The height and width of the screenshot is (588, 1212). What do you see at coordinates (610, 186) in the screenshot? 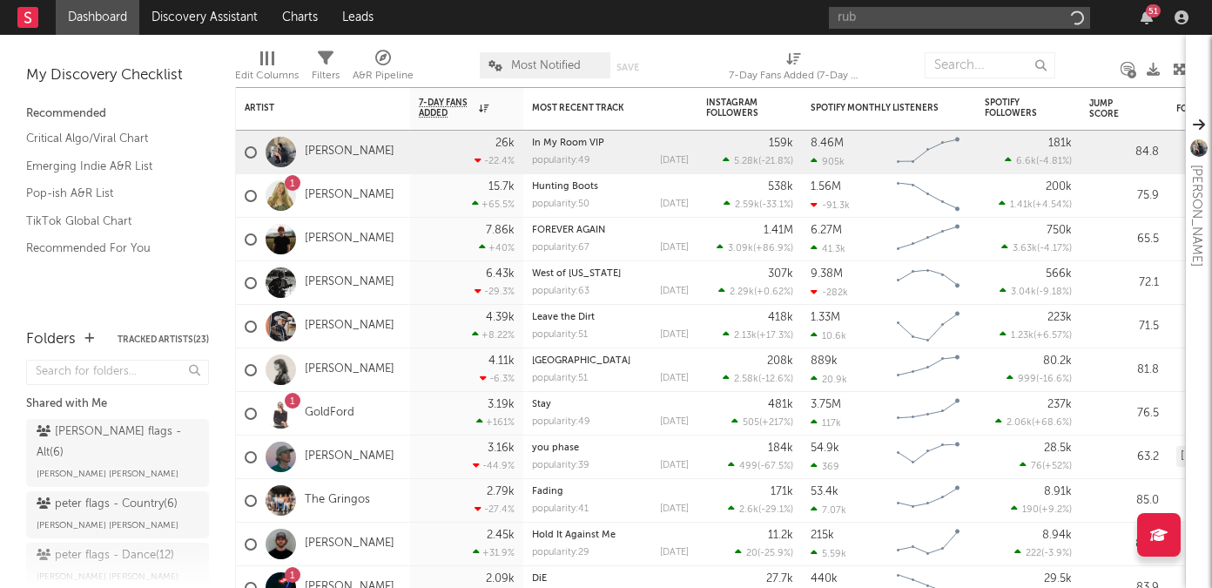
I see `div: Hunting Boots` at bounding box center [610, 186].